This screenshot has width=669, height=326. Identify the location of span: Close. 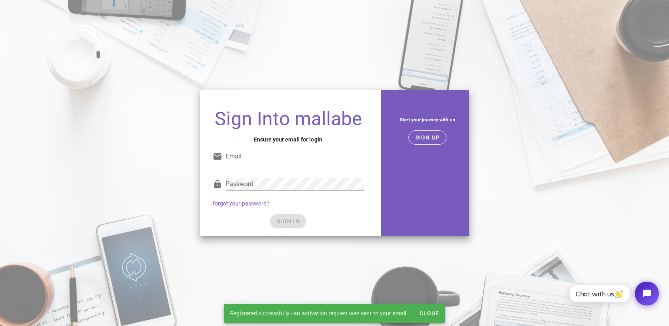
(429, 314).